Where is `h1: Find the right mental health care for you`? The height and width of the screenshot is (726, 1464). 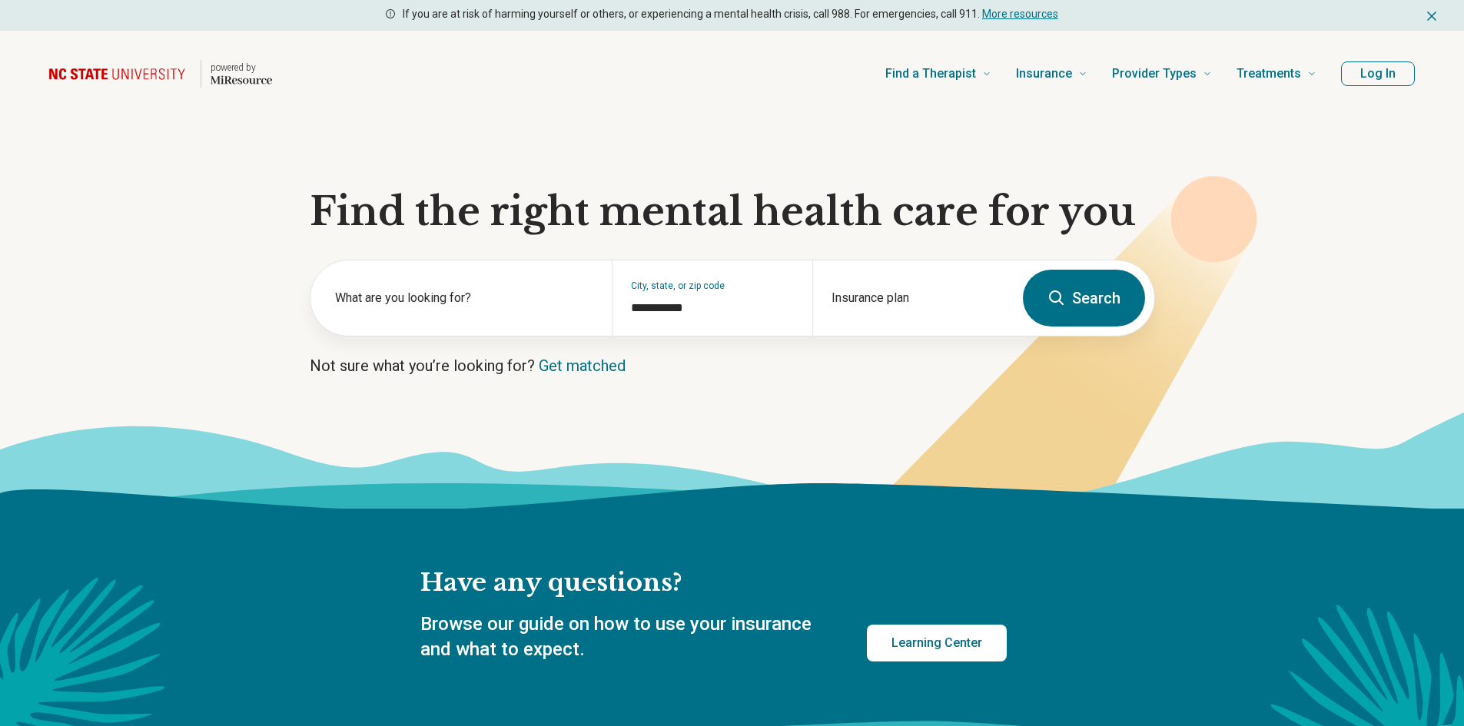
h1: Find the right mental health care for you is located at coordinates (732, 212).